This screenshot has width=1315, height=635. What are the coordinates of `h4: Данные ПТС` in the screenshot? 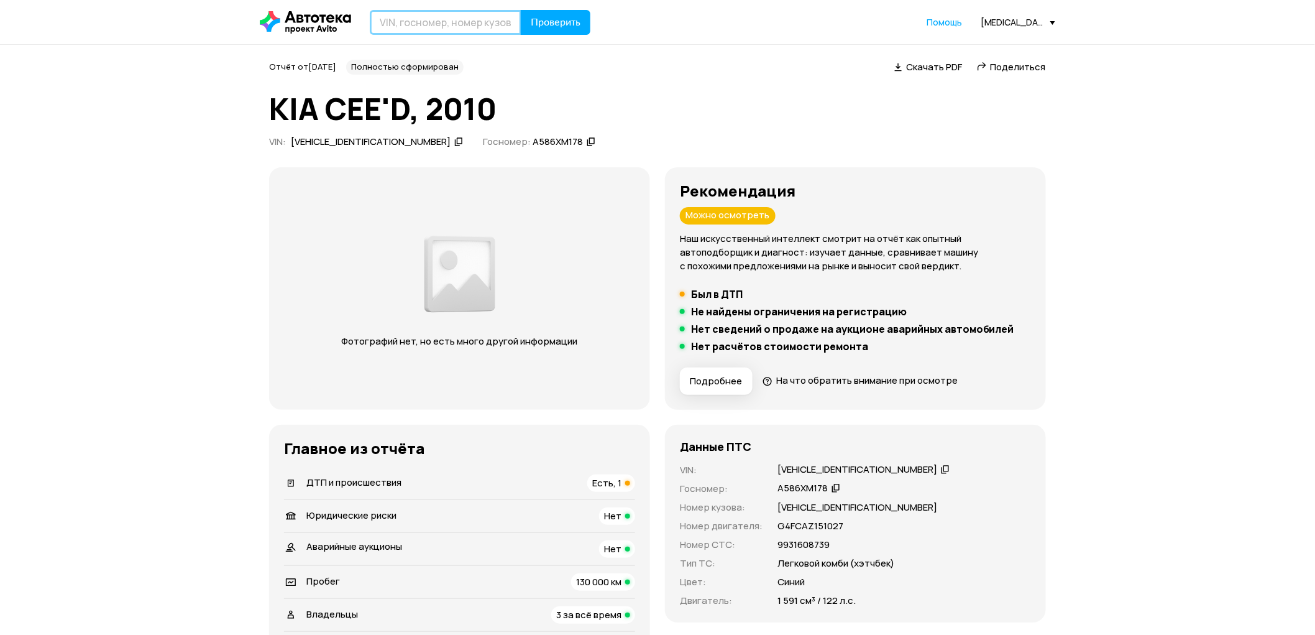 It's located at (715, 446).